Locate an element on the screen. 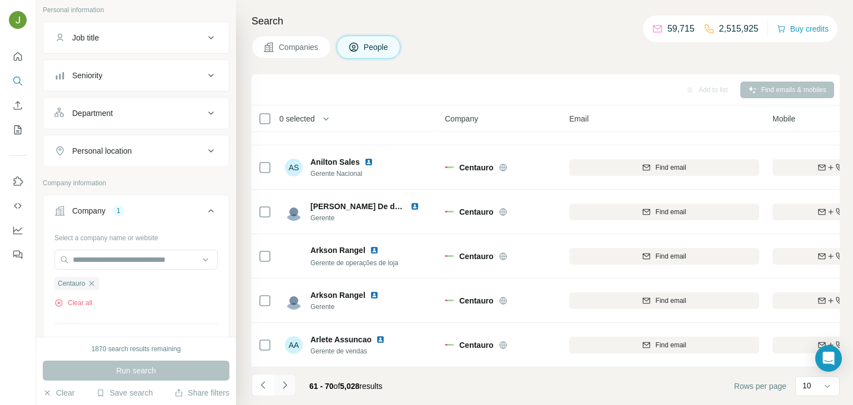 The height and width of the screenshot is (405, 853). span: 0 selected is located at coordinates (297, 119).